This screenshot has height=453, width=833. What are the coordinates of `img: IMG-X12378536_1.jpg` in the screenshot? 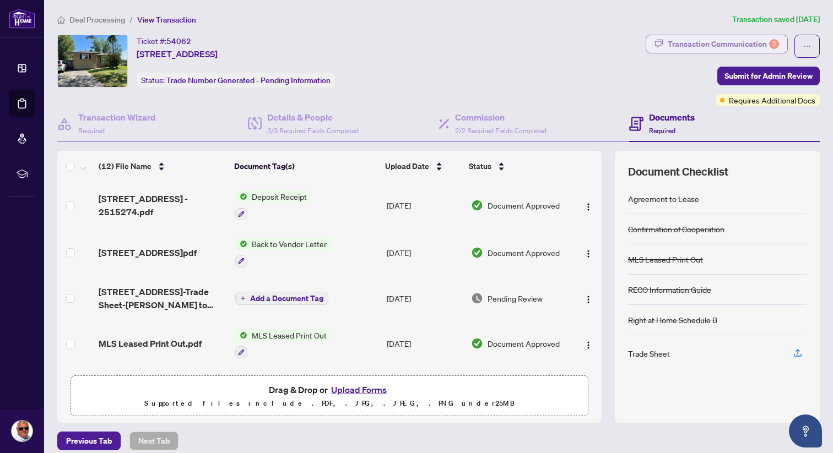 It's located at (93, 61).